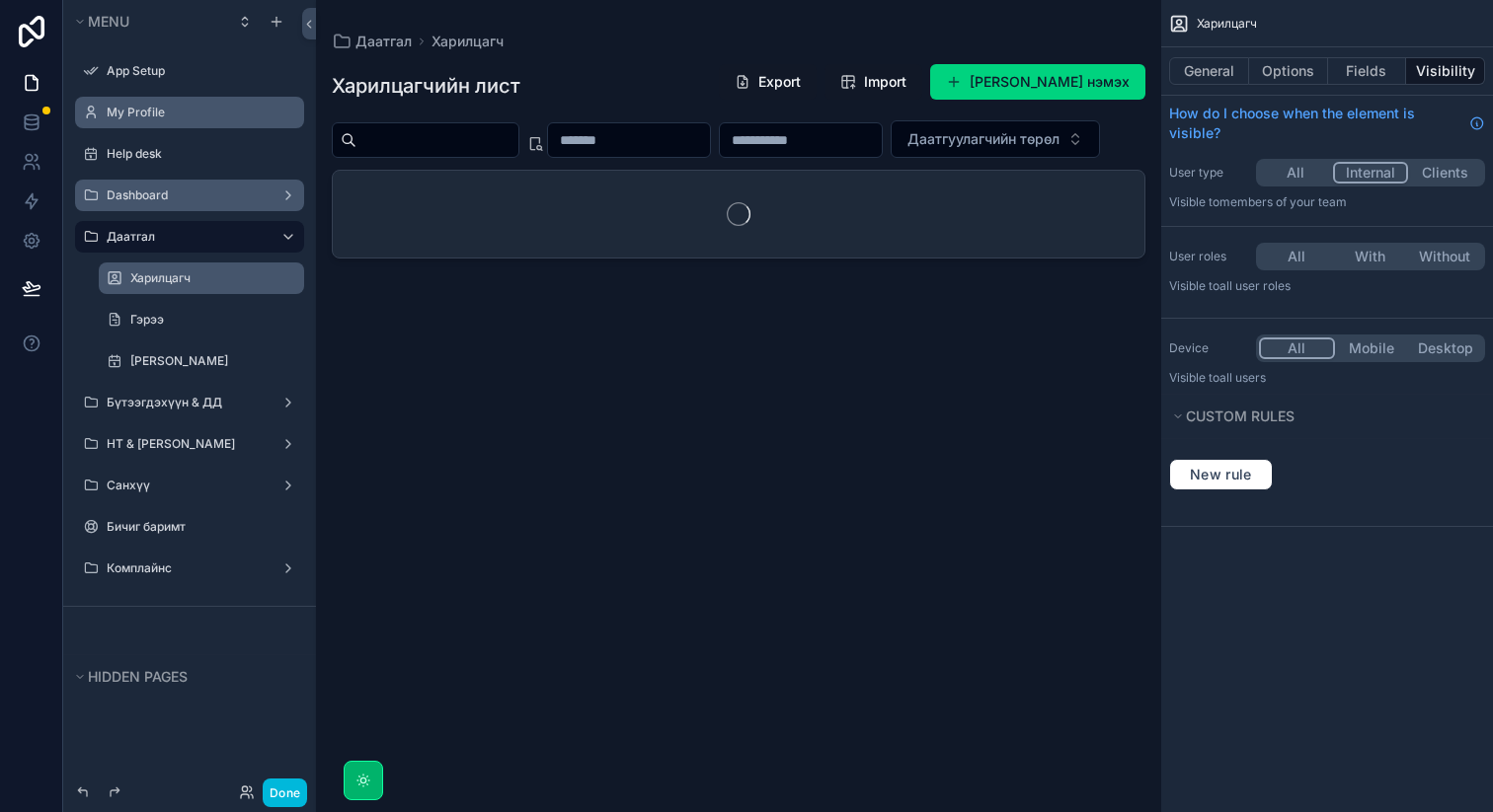 The image size is (1493, 812). Describe the element at coordinates (200, 527) in the screenshot. I see `a: Бичиг баримт` at that location.